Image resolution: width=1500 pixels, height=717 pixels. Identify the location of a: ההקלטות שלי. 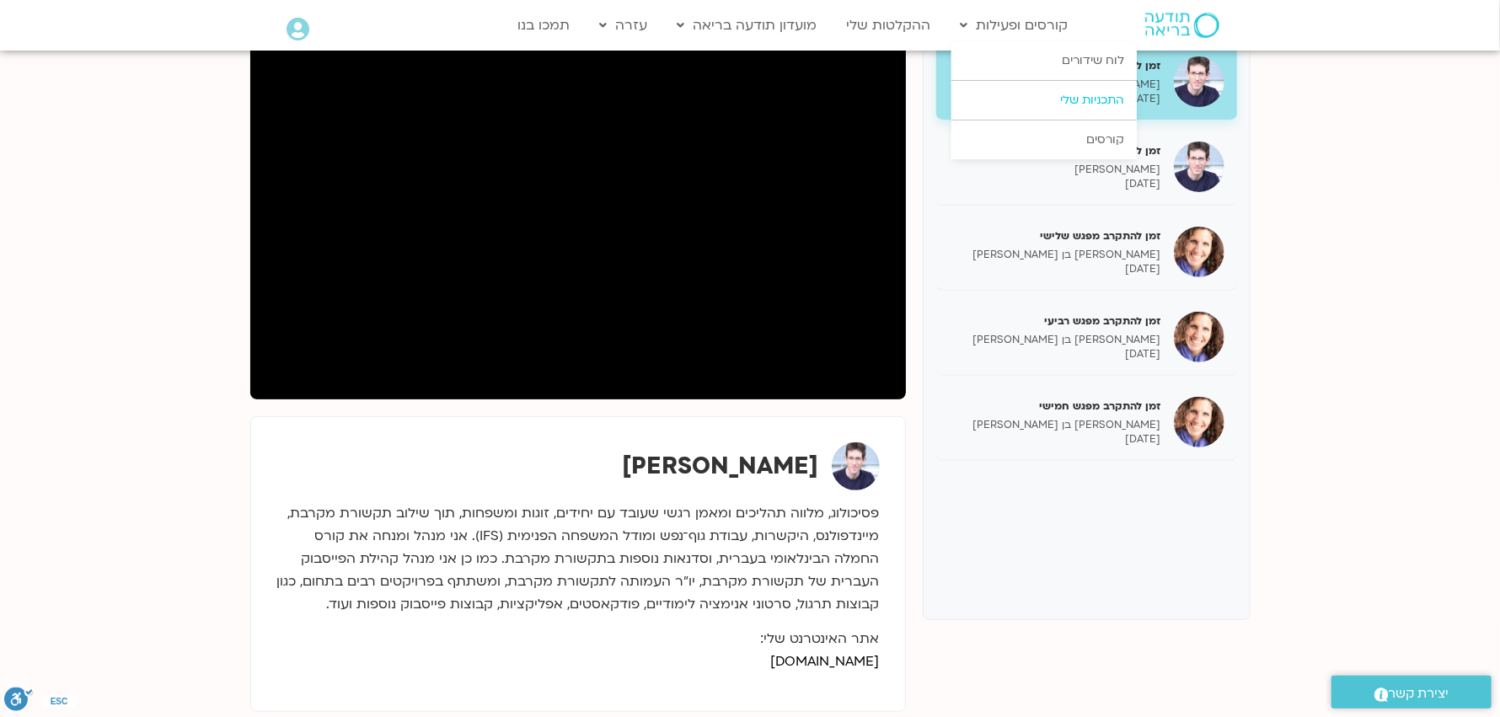
(888, 25).